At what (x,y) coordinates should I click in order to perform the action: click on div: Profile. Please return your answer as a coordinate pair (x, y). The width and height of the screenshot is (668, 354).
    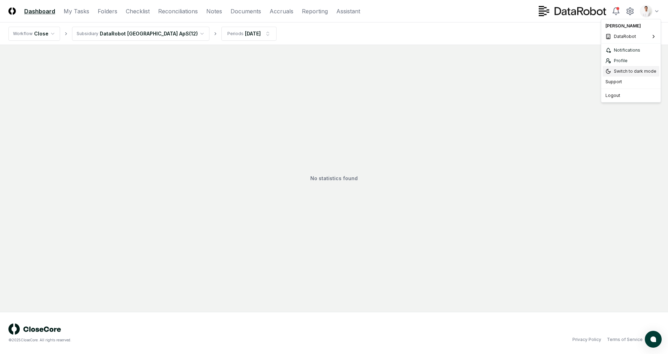
    Looking at the image, I should click on (630, 61).